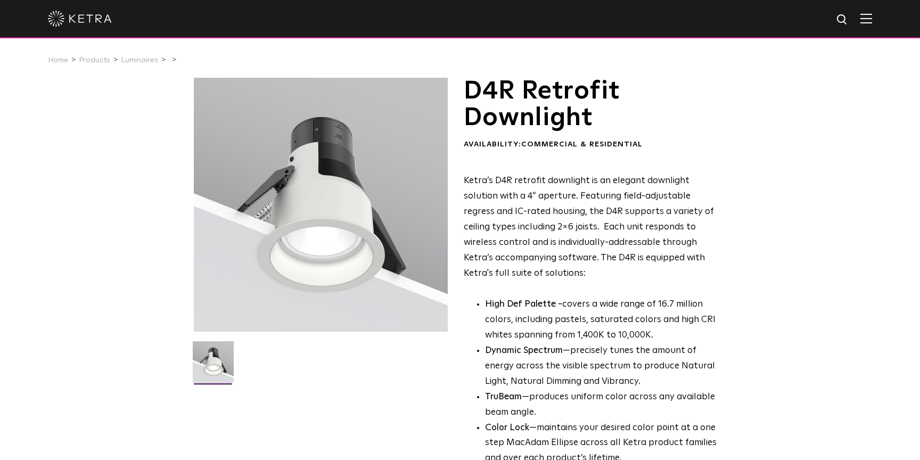  Describe the element at coordinates (593, 104) in the screenshot. I see `h1: D4R Retrofit Downlight` at that location.